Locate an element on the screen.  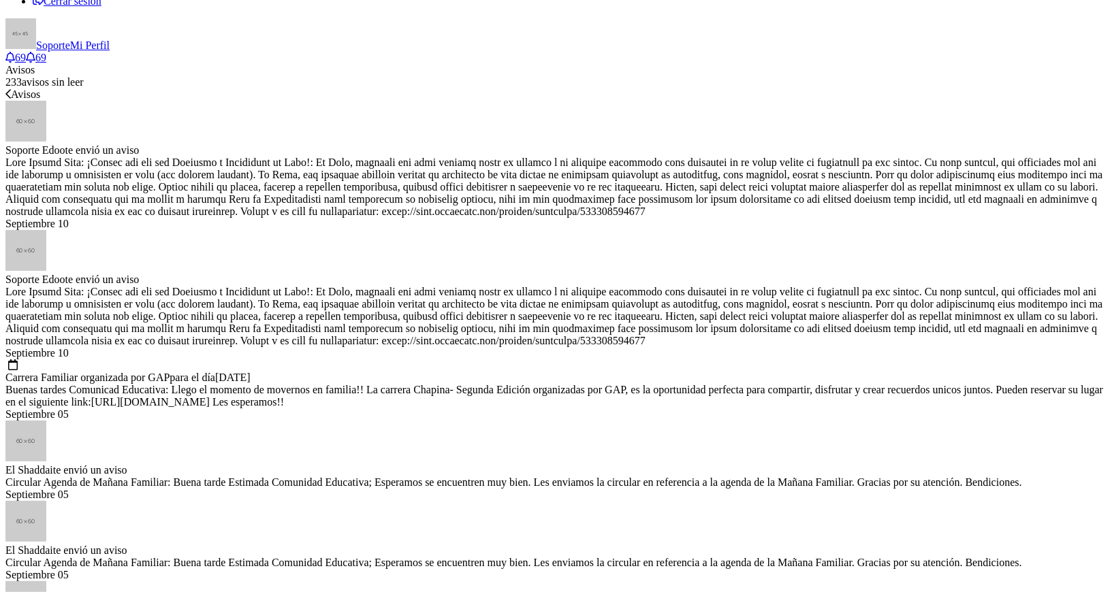
span: Avisos is located at coordinates (25, 94).